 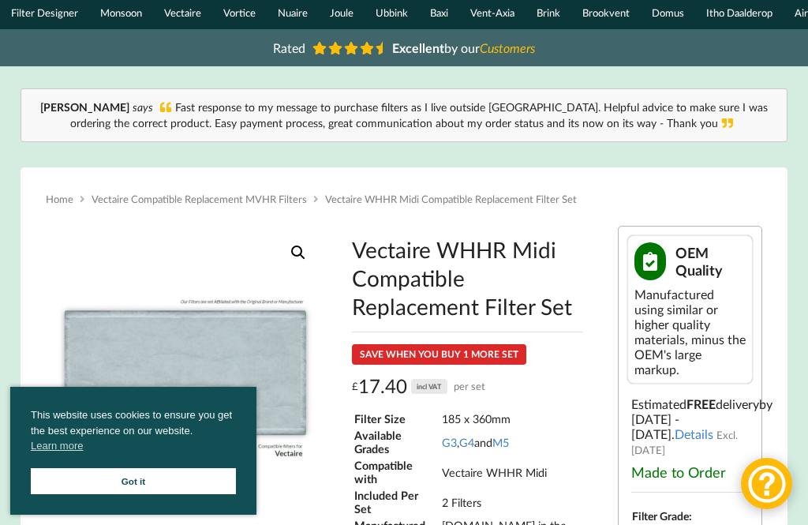 I want to click on span: by our, so click(x=463, y=47).